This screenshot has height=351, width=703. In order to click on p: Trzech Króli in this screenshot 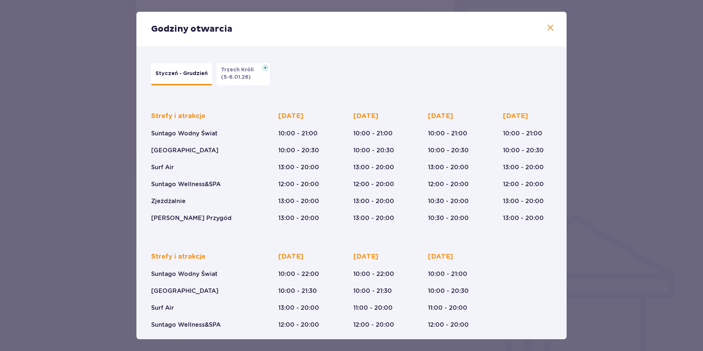, I will do `click(239, 70)`.